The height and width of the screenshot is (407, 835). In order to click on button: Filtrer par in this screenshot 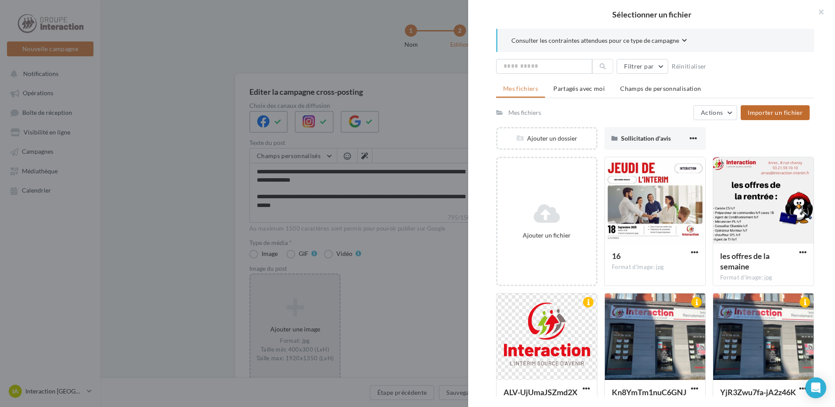, I will do `click(643, 66)`.